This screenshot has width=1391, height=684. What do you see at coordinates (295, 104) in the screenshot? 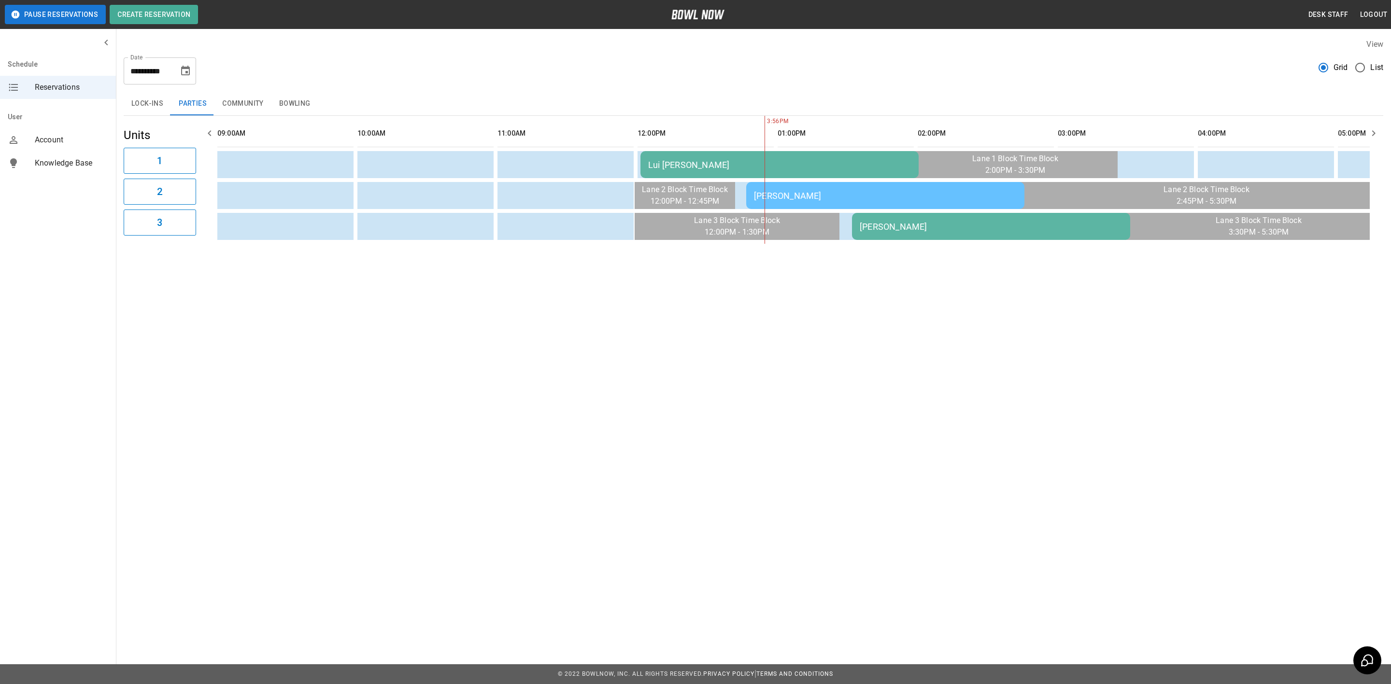
I see `button: Bowling` at bounding box center [295, 104].